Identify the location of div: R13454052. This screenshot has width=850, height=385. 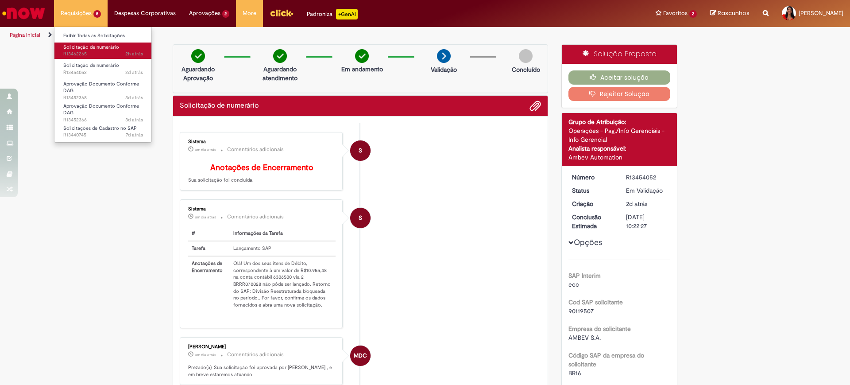
(647, 177).